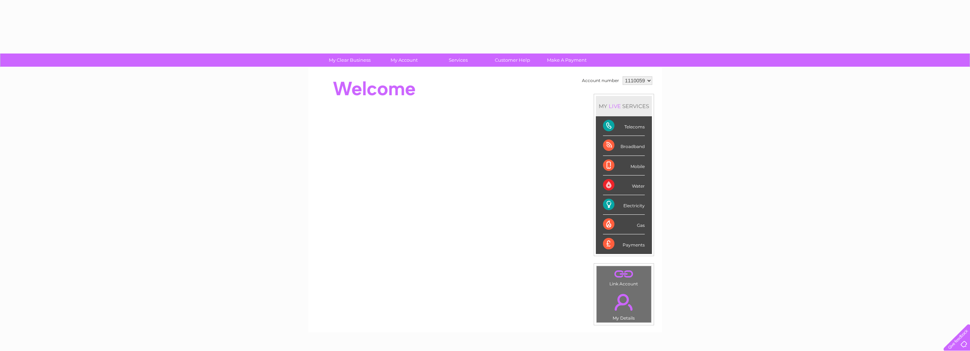 The height and width of the screenshot is (351, 970). Describe the element at coordinates (624, 205) in the screenshot. I see `div: Electricity` at that location.